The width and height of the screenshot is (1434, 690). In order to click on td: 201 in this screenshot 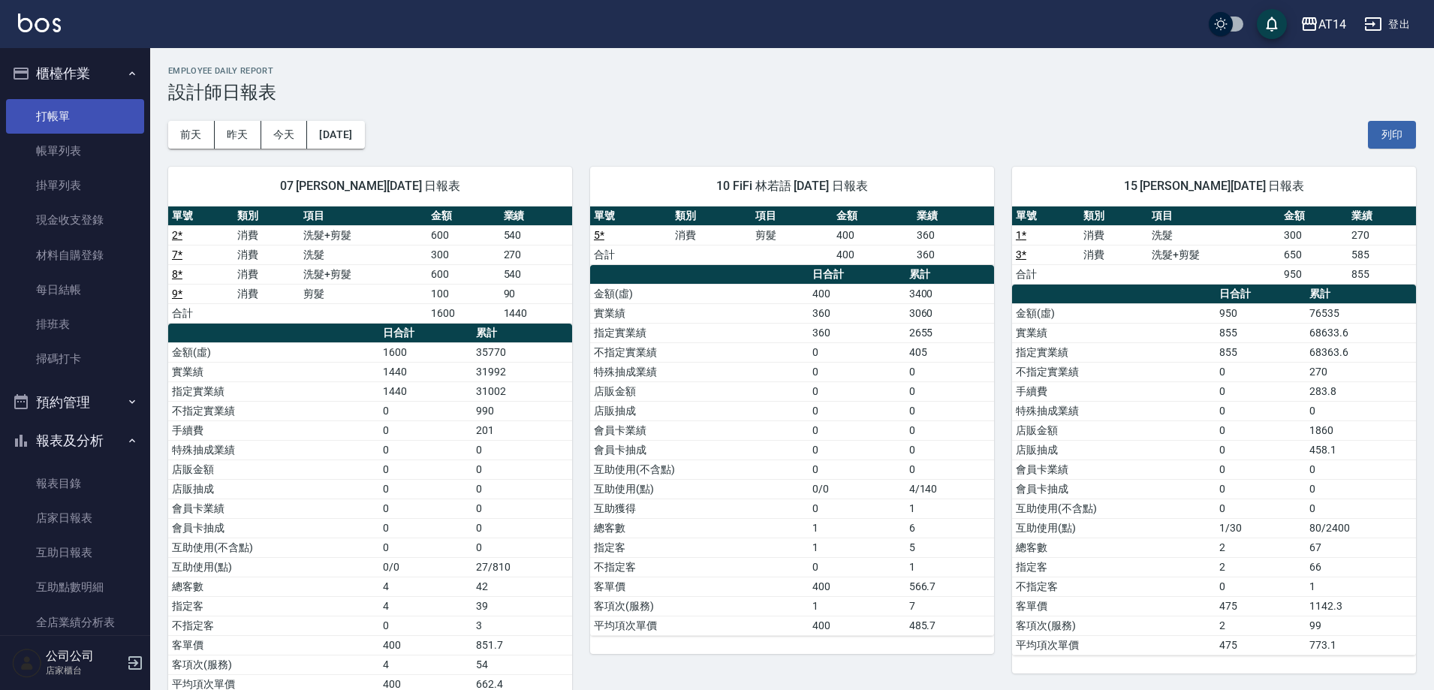, I will do `click(522, 430)`.